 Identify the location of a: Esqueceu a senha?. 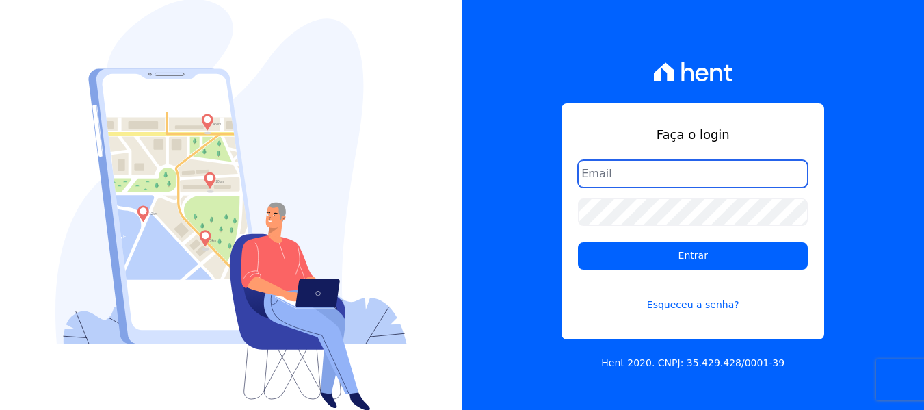
(693, 296).